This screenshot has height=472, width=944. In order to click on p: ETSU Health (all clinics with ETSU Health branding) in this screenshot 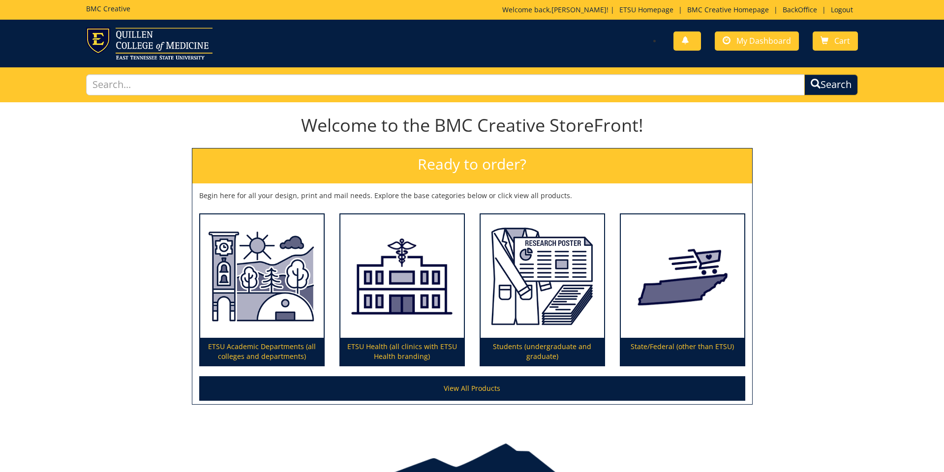, I will do `click(402, 352)`.